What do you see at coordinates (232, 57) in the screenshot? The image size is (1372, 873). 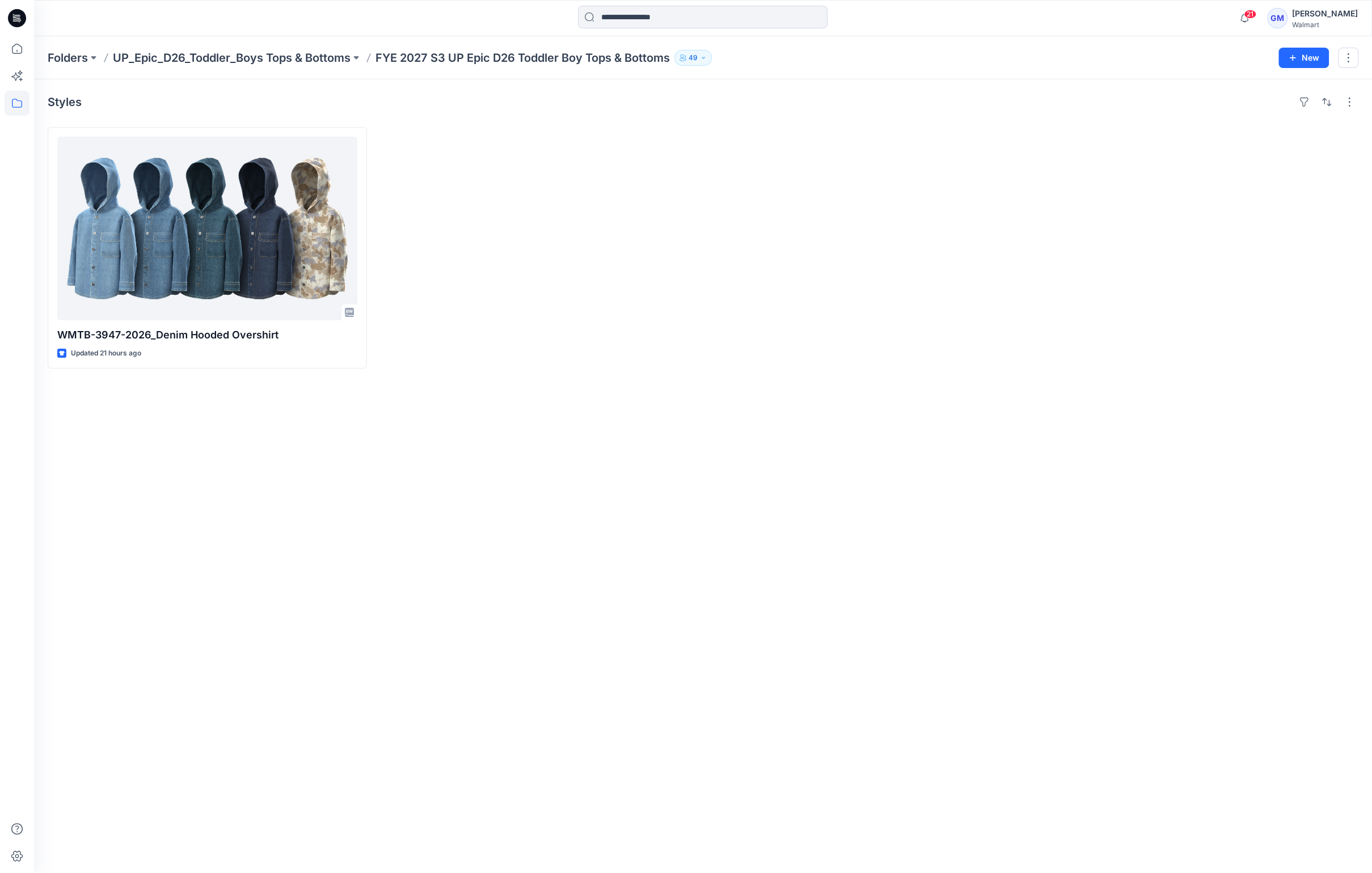 I see `a: UP_Epic_D26_Toddler_Boys Tops & Bottoms` at bounding box center [232, 57].